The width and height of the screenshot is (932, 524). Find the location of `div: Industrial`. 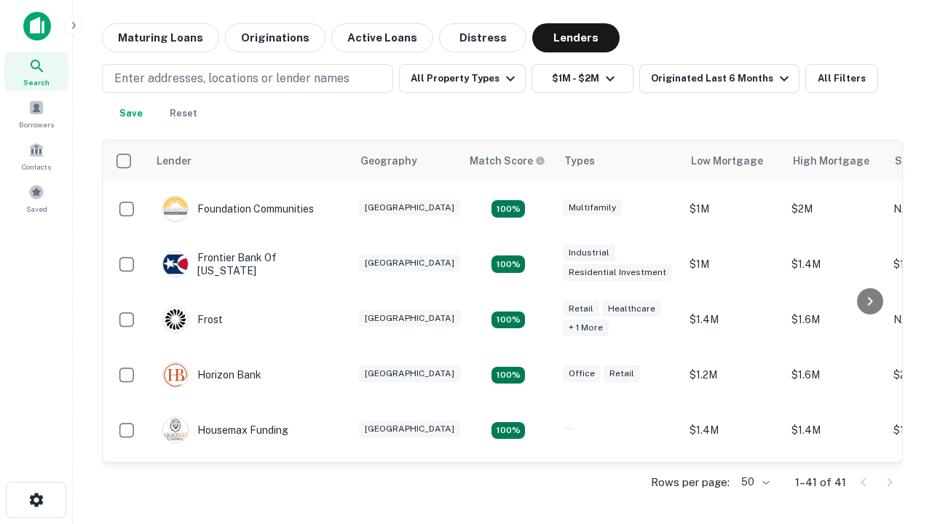

div: Industrial is located at coordinates (589, 253).